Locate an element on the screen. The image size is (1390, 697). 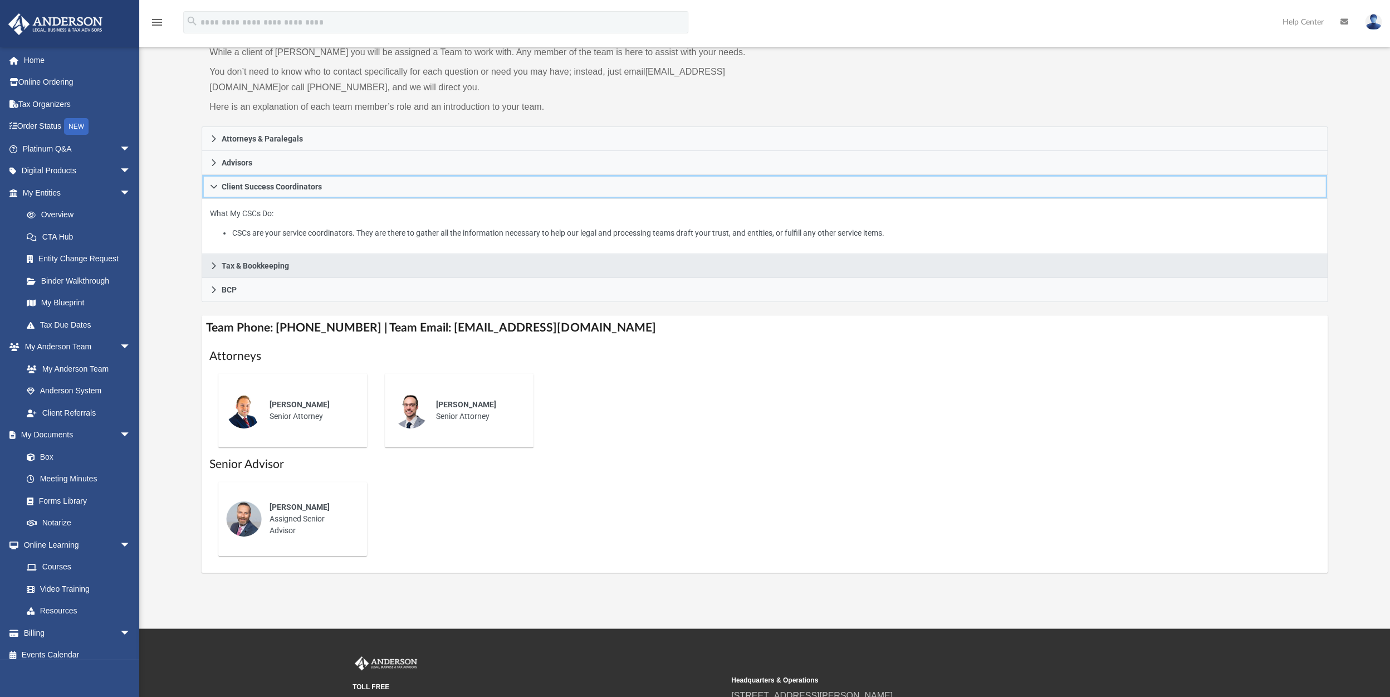
p: Here is an explanation of each team member’s role and an introduction to your team. is located at coordinates (483, 107).